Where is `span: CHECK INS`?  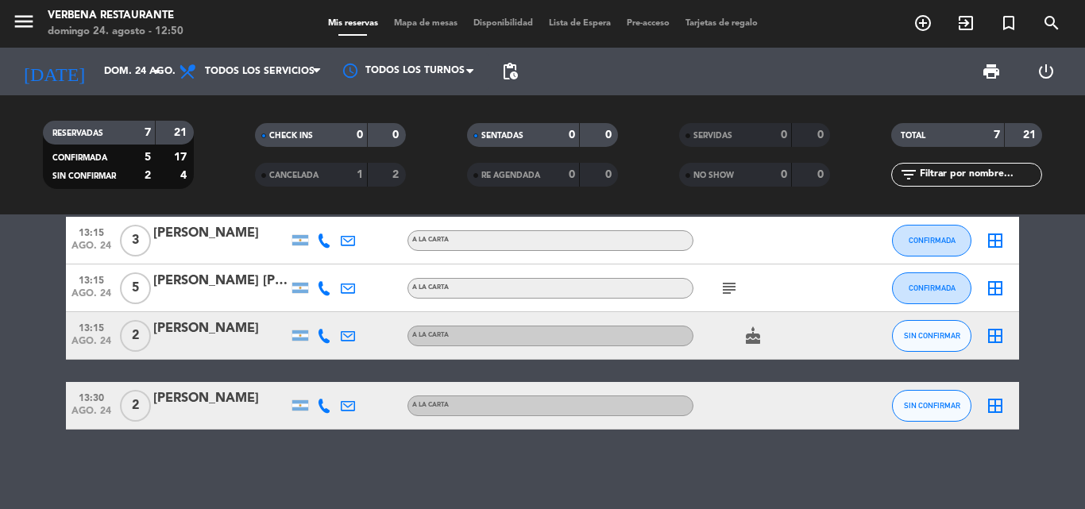 span: CHECK INS is located at coordinates (291, 136).